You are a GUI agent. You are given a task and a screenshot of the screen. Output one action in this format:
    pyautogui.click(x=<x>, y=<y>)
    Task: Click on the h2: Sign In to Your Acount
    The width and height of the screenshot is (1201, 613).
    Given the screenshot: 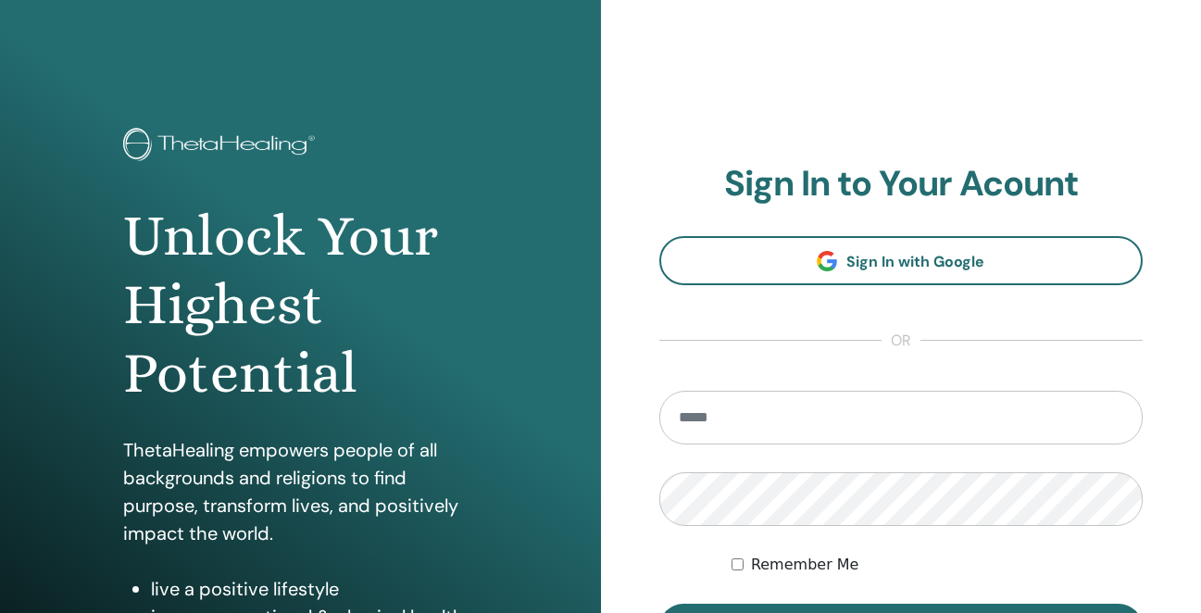 What is the action you would take?
    pyautogui.click(x=901, y=184)
    